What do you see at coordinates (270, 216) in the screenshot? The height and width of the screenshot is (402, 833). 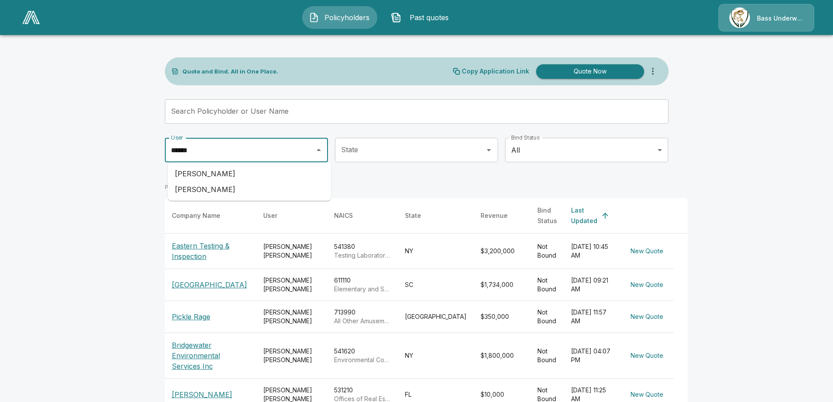 I see `div: User` at bounding box center [270, 216].